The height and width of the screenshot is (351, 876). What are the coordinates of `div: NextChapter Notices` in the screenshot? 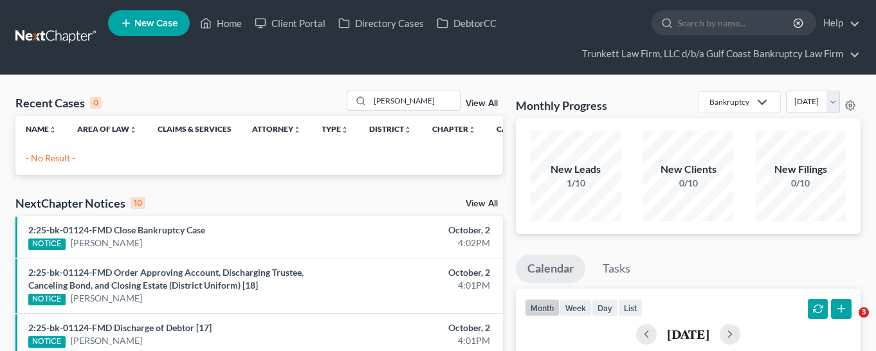 It's located at (80, 203).